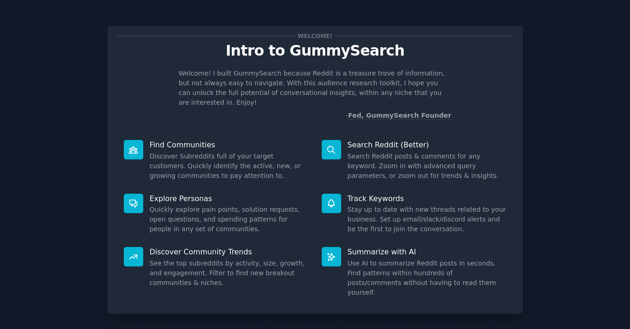  What do you see at coordinates (229, 252) in the screenshot?
I see `p: Discover Community Trends` at bounding box center [229, 252].